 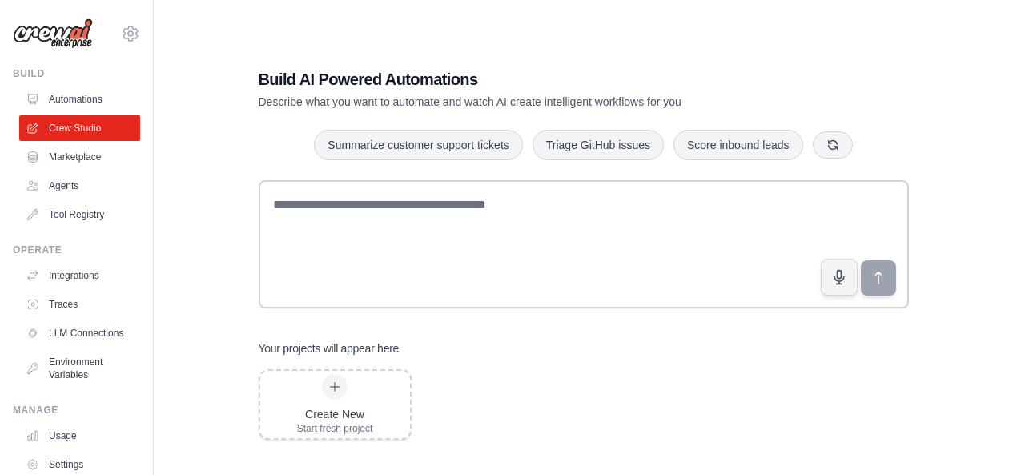 What do you see at coordinates (79, 304) in the screenshot?
I see `a: Traces` at bounding box center [79, 304].